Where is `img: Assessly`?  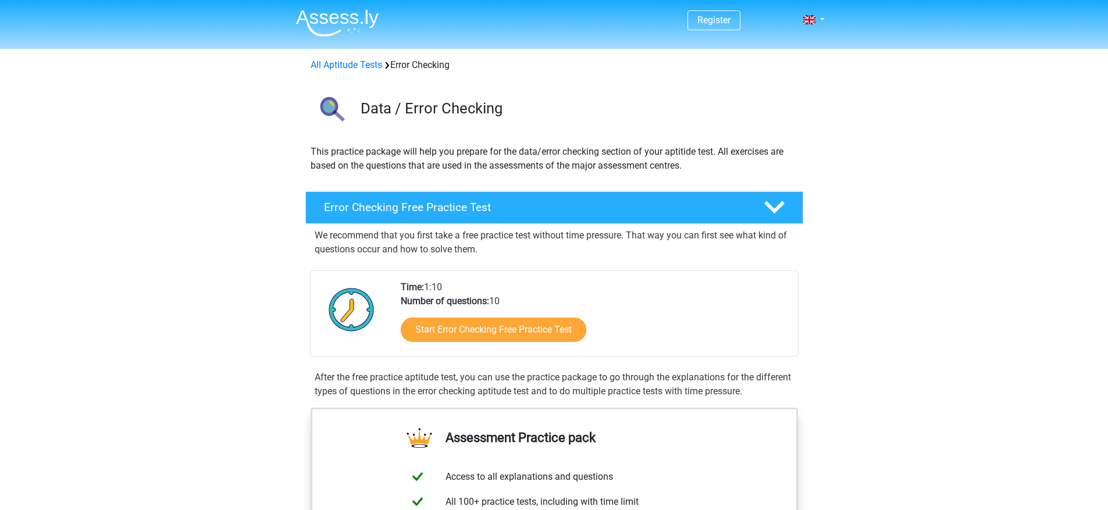 img: Assessly is located at coordinates (337, 23).